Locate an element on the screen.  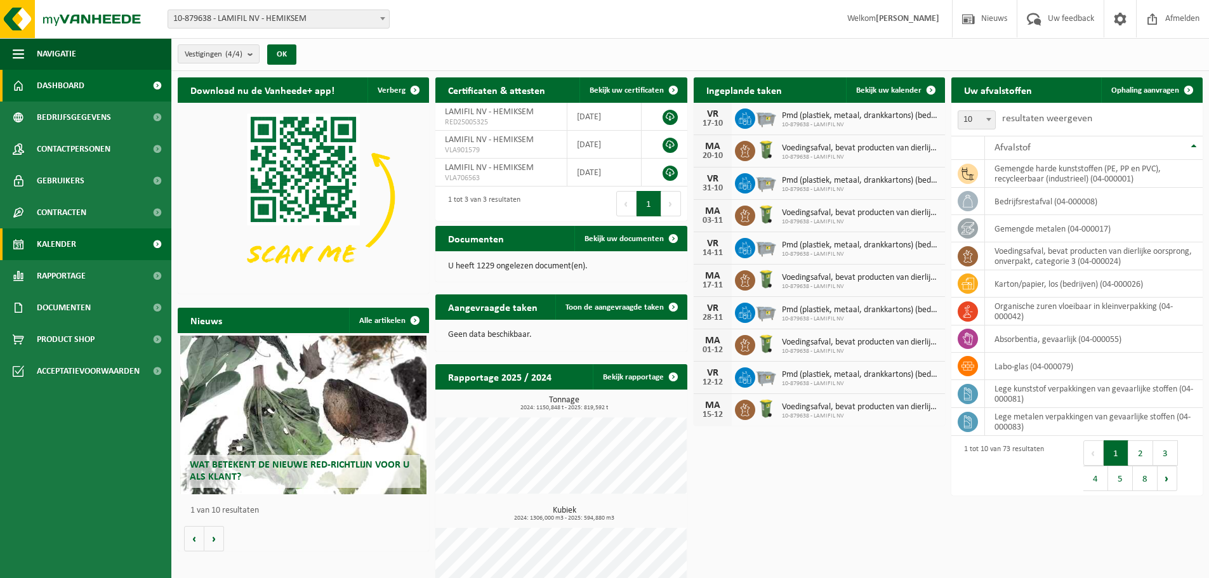
span: Documenten is located at coordinates (63, 308).